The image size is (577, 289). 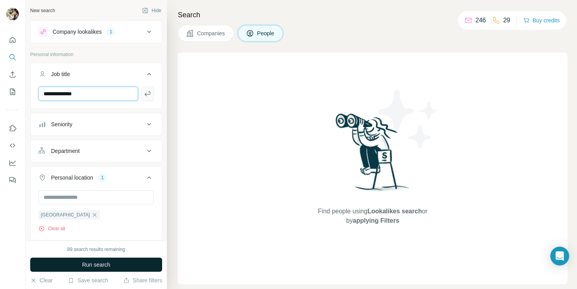 What do you see at coordinates (96, 76) in the screenshot?
I see `button: Job title` at bounding box center [96, 76].